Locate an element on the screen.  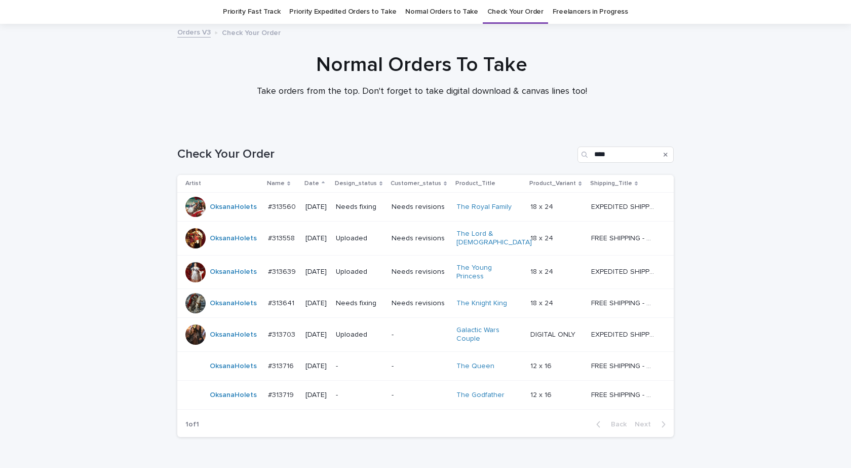
h1: Check Your Order is located at coordinates (375, 154).